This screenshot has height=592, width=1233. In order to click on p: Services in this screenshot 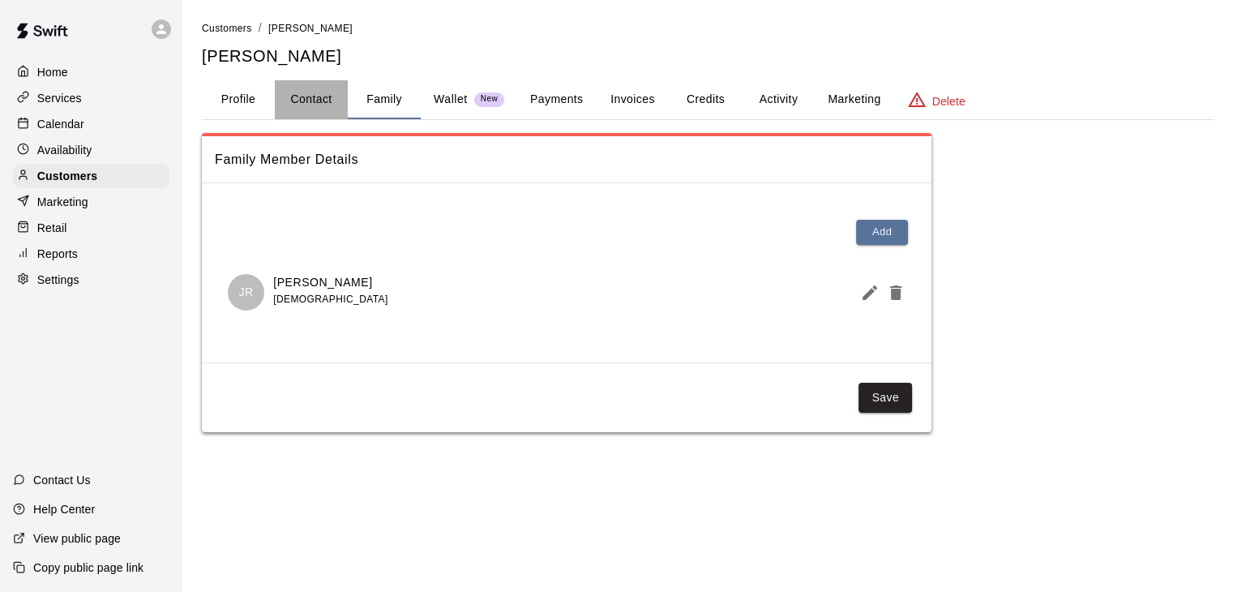, I will do `click(59, 98)`.